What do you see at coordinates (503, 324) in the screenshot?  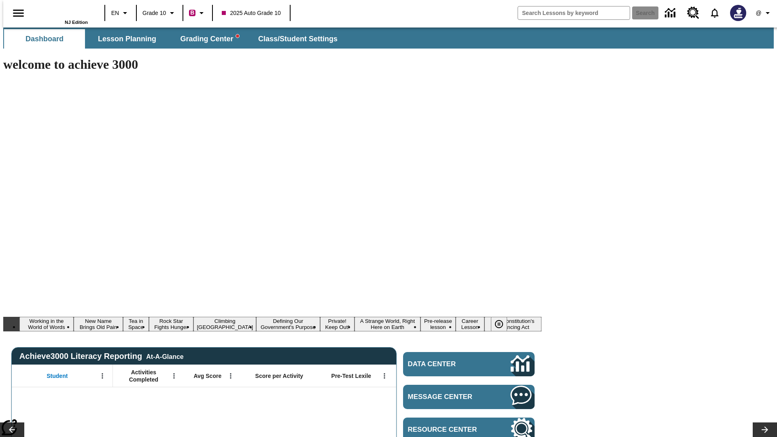 I see `div: Pause` at bounding box center [503, 324].